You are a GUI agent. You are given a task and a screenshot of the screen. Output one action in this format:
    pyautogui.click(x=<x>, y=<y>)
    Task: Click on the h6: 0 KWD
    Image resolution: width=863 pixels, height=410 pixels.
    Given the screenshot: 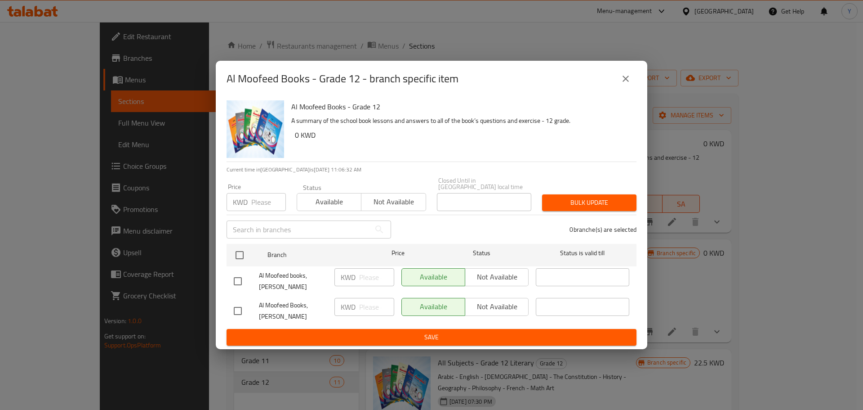 What is the action you would take?
    pyautogui.click(x=462, y=135)
    